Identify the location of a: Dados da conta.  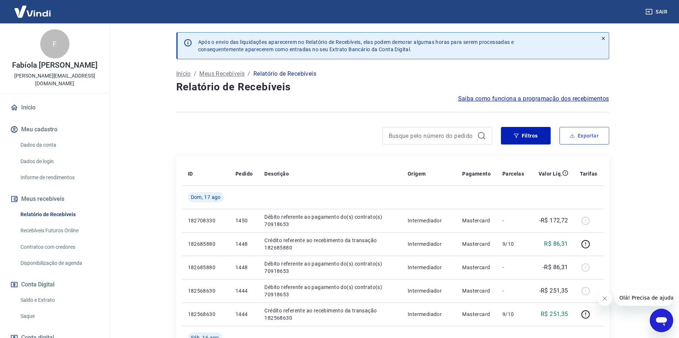
(59, 145).